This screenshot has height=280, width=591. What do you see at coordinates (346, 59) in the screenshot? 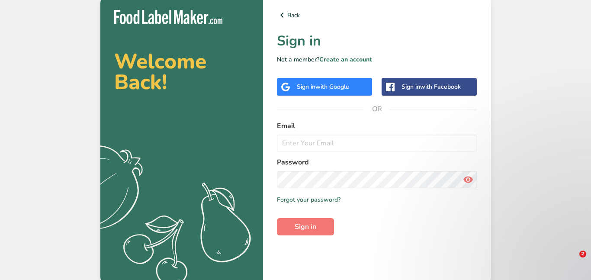
I see `a: Create an account` at bounding box center [346, 59].